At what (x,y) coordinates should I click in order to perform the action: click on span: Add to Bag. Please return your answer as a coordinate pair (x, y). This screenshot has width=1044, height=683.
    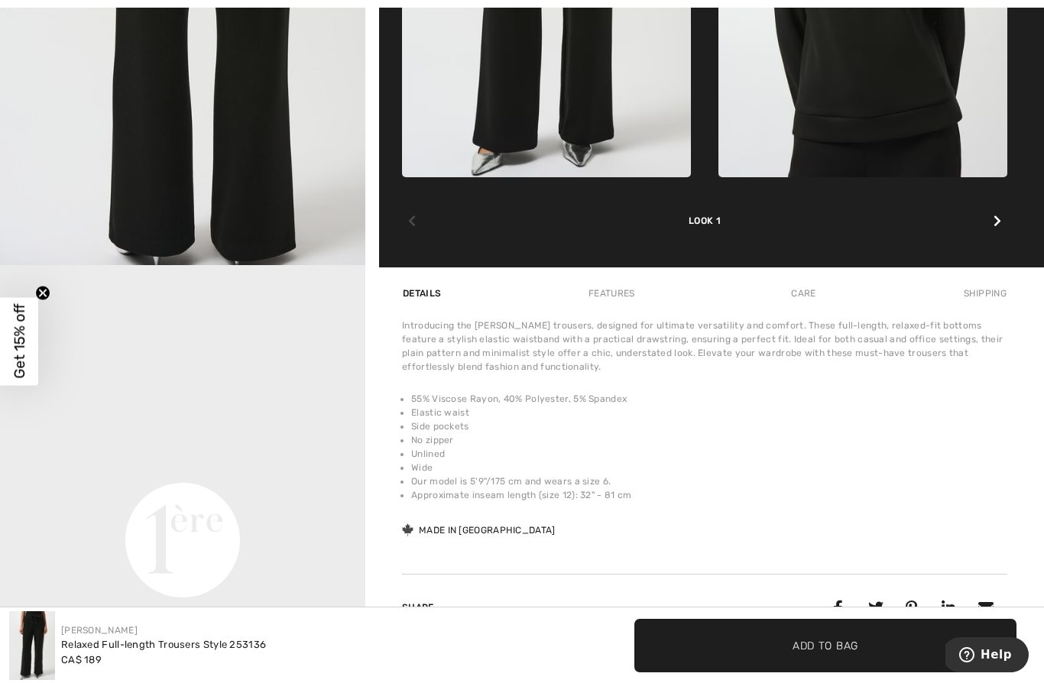
    Looking at the image, I should click on (826, 645).